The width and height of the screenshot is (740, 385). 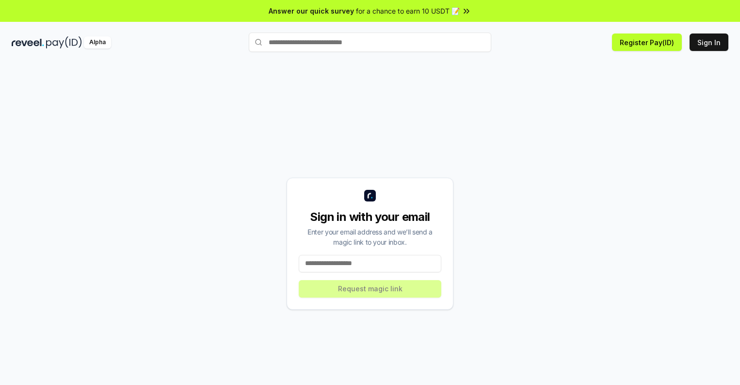 I want to click on img: pay_id, so click(x=64, y=42).